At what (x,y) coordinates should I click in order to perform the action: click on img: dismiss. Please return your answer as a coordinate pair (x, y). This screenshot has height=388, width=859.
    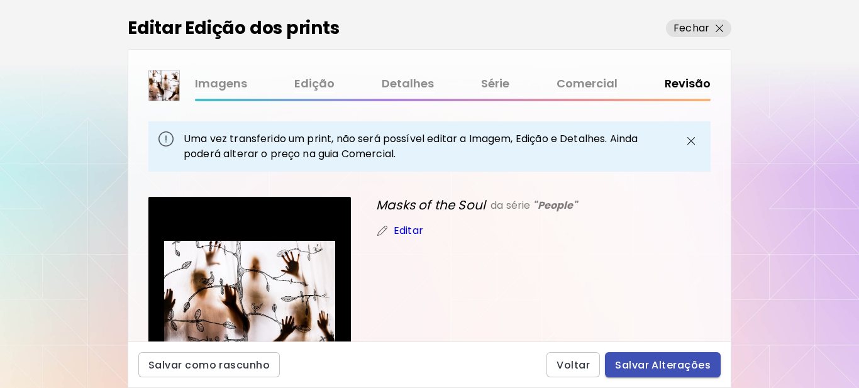
    Looking at the image, I should click on (691, 141).